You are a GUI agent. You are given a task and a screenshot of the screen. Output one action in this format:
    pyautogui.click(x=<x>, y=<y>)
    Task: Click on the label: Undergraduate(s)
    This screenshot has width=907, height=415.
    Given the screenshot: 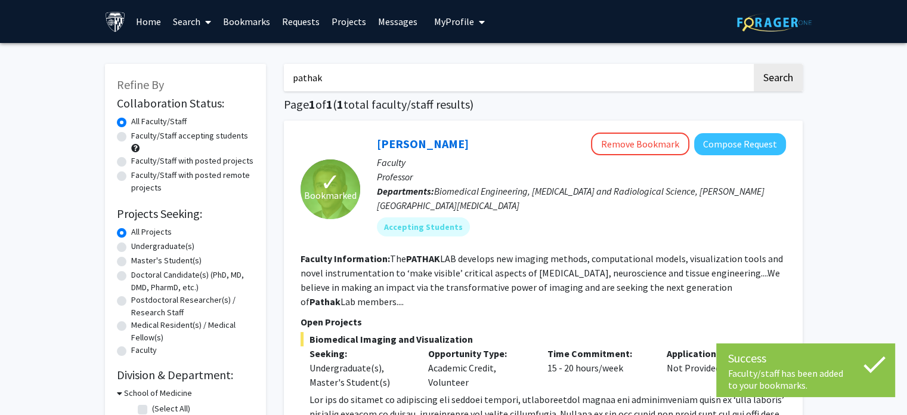 What is the action you would take?
    pyautogui.click(x=163, y=246)
    